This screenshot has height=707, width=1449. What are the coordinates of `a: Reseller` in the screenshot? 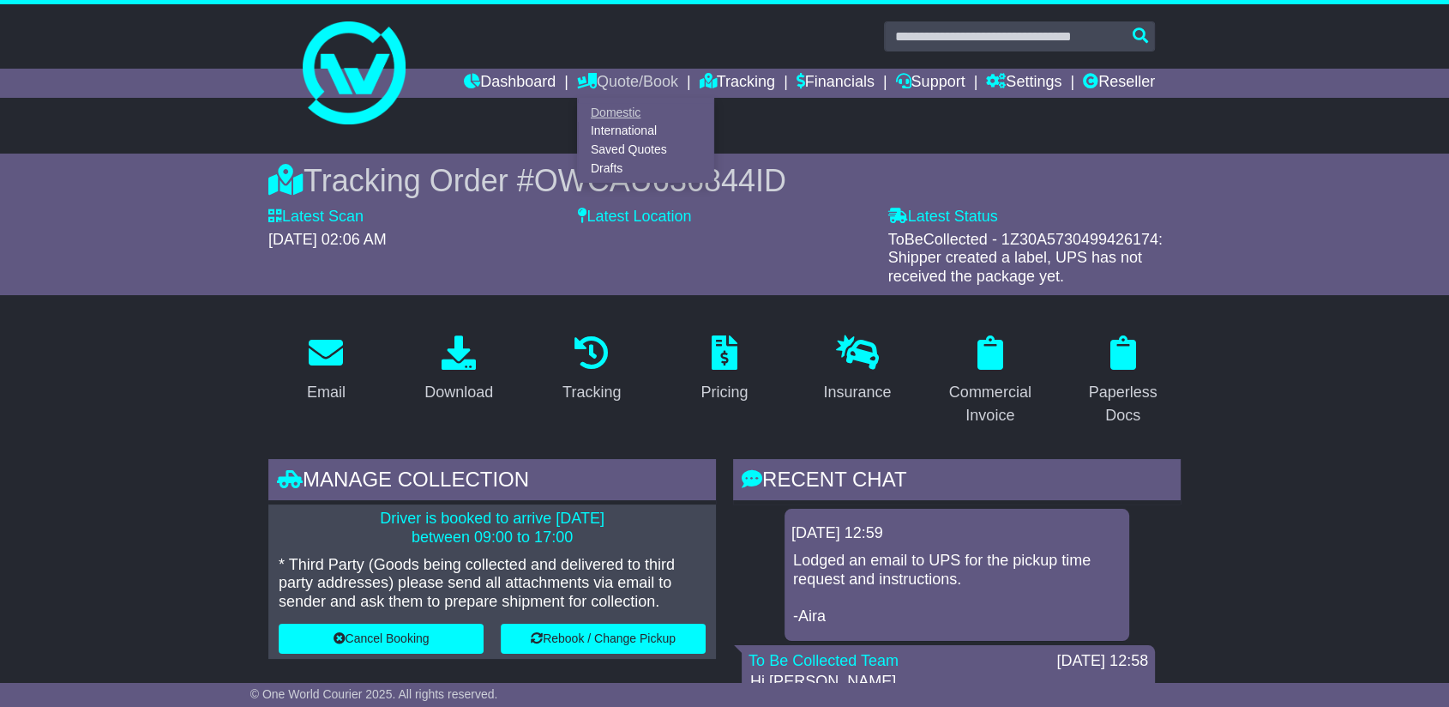 It's located at (1119, 83).